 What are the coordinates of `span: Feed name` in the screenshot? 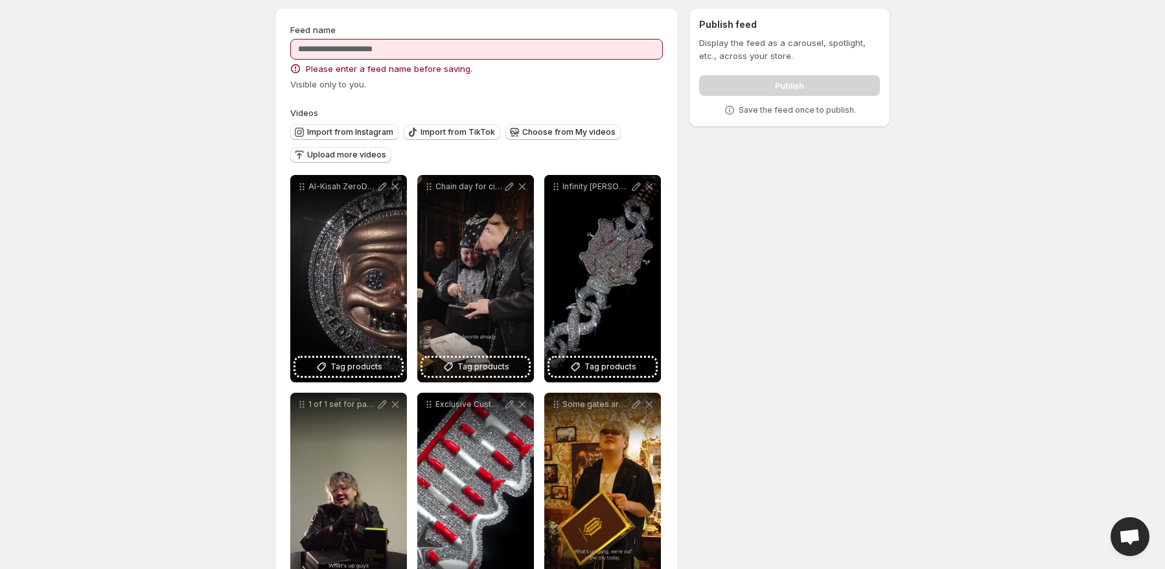 It's located at (313, 30).